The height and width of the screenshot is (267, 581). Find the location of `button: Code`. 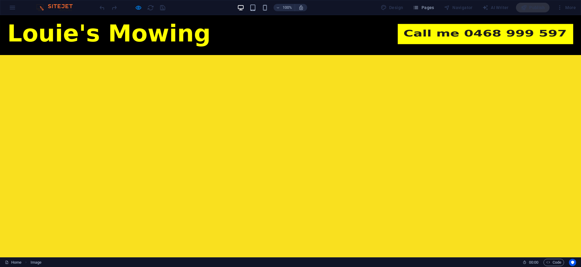

button: Code is located at coordinates (554, 263).